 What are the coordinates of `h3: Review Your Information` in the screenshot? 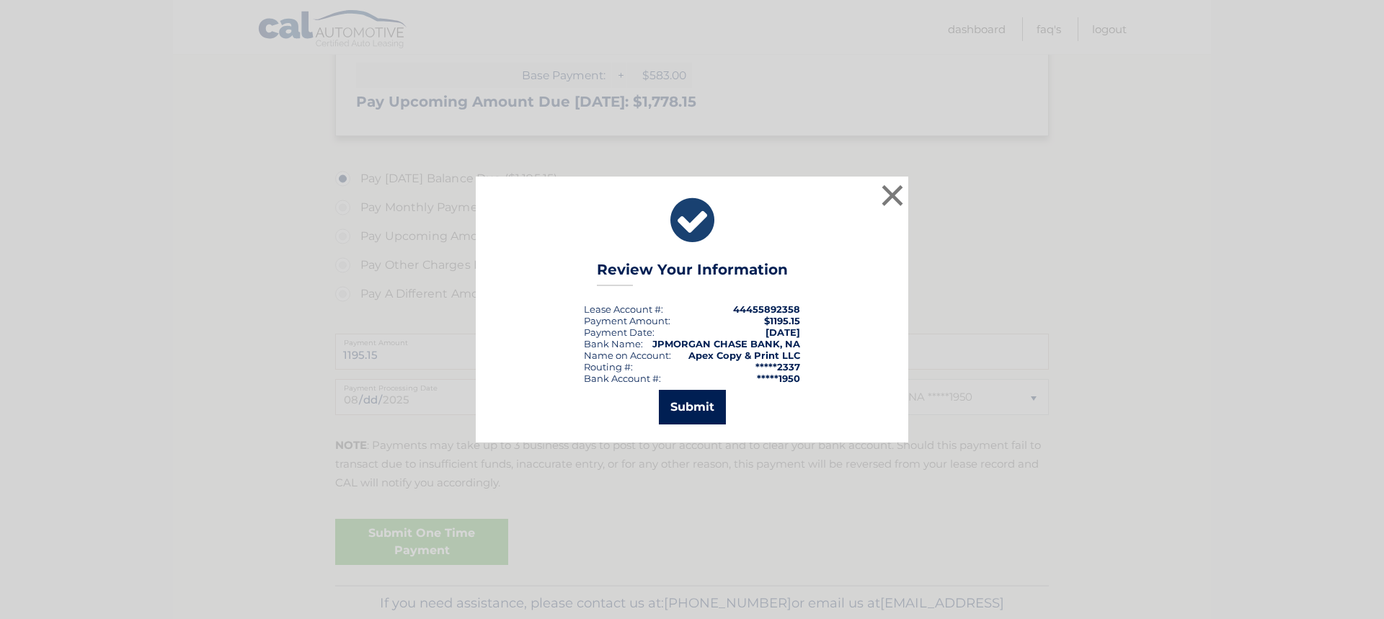 It's located at (692, 273).